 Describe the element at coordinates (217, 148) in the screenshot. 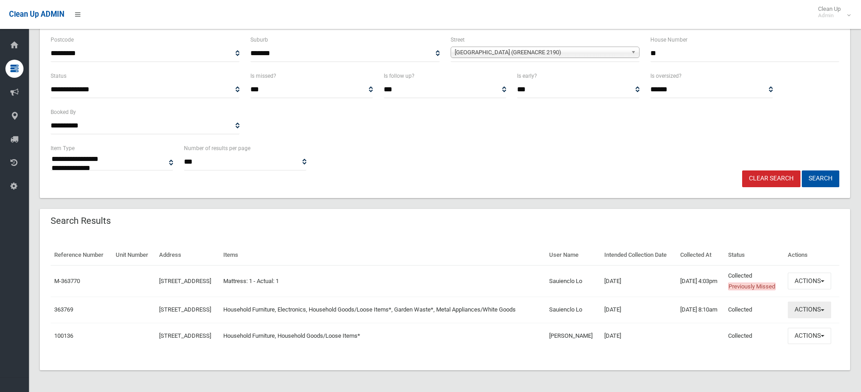

I see `label: Number of results per page` at that location.